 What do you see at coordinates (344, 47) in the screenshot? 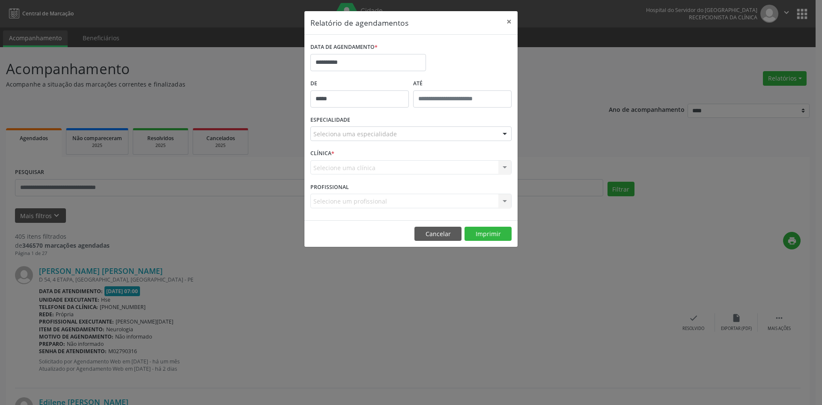
I see `label: DATA DE AGENDAMENTO` at bounding box center [344, 47].